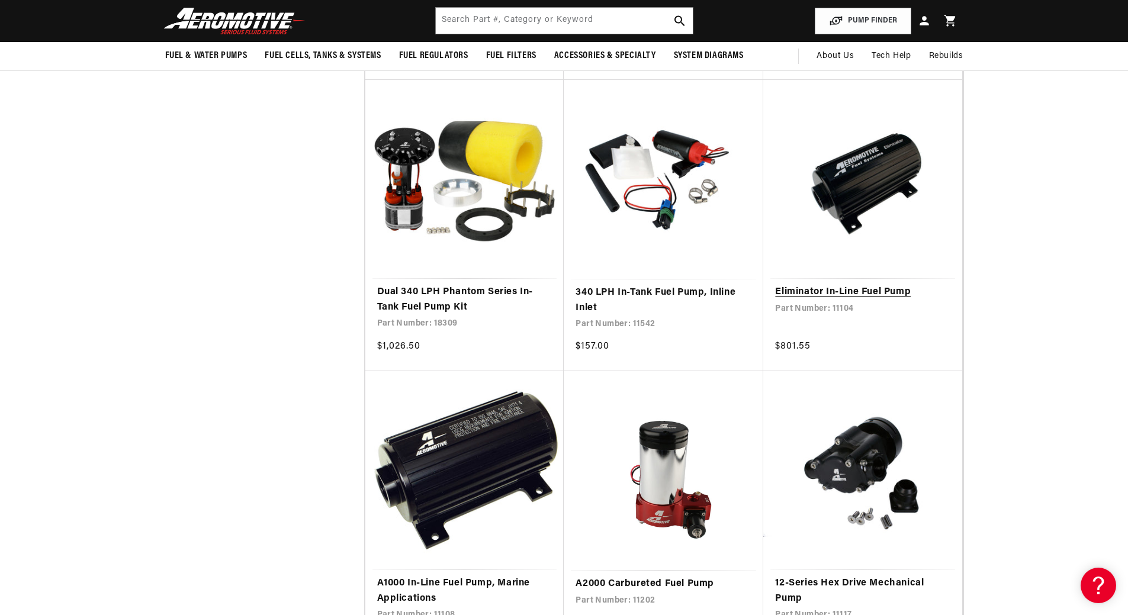  Describe the element at coordinates (709, 56) in the screenshot. I see `summary: System Diagrams` at that location.